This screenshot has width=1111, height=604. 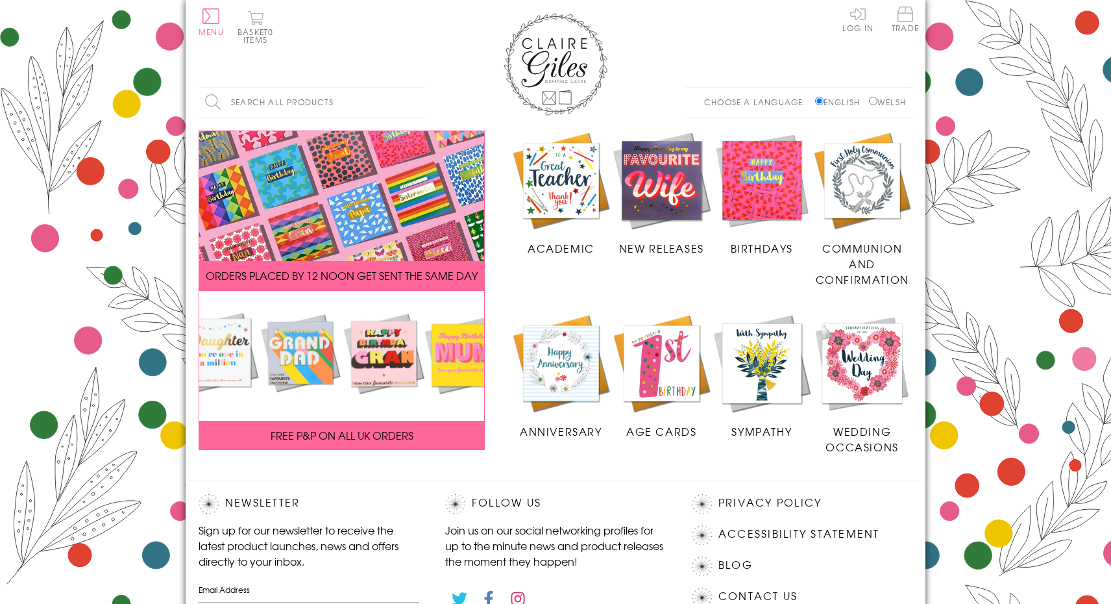 I want to click on span: Anniversary, so click(x=561, y=431).